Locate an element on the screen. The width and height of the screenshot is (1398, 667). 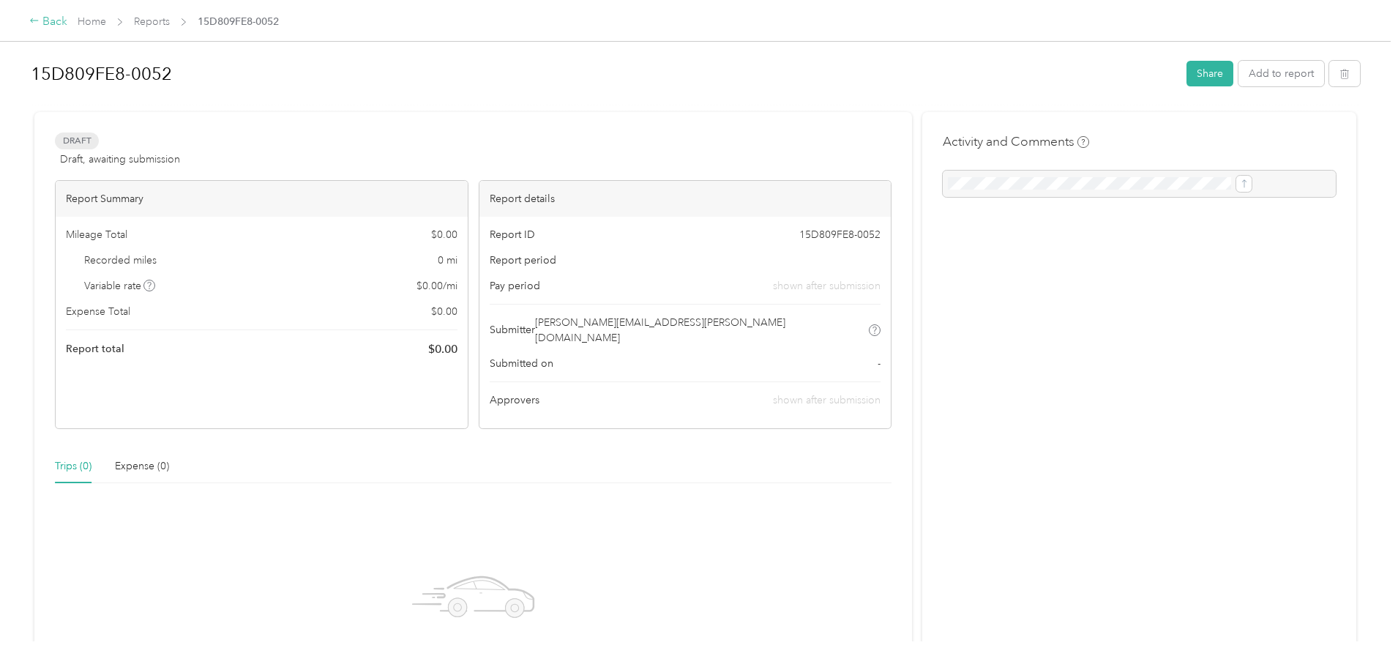
span: Pay period is located at coordinates (514, 285).